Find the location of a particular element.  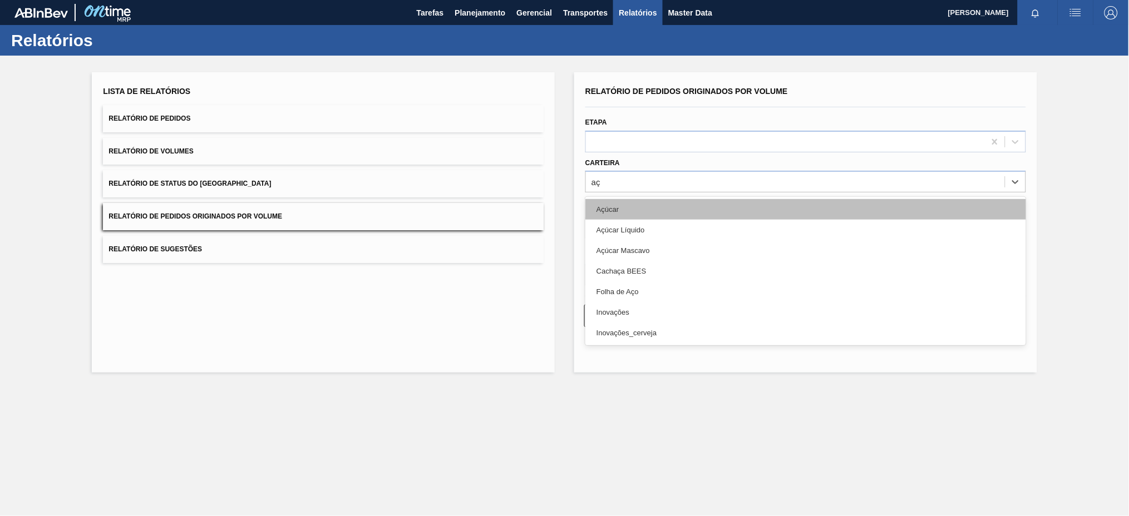

span: Relatório de Pedidos is located at coordinates (149, 118).